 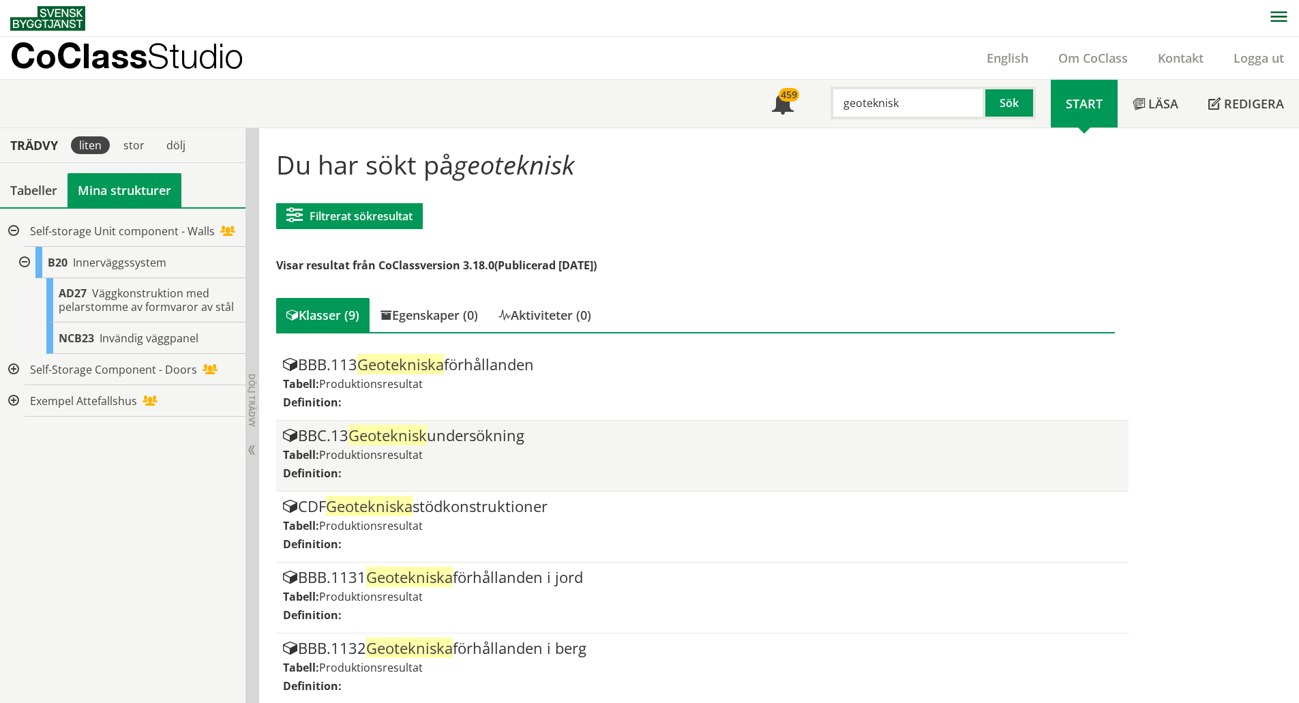 What do you see at coordinates (387, 435) in the screenshot?
I see `span: Geoteknisk` at bounding box center [387, 435].